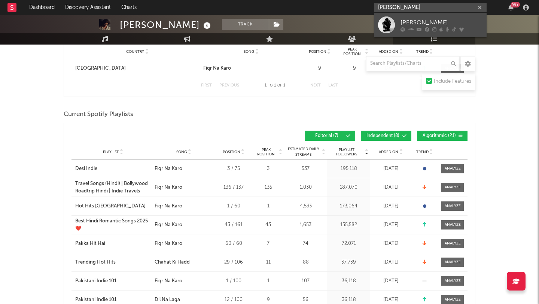 The image size is (539, 304). I want to click on div: 29 / 106, so click(234, 263).